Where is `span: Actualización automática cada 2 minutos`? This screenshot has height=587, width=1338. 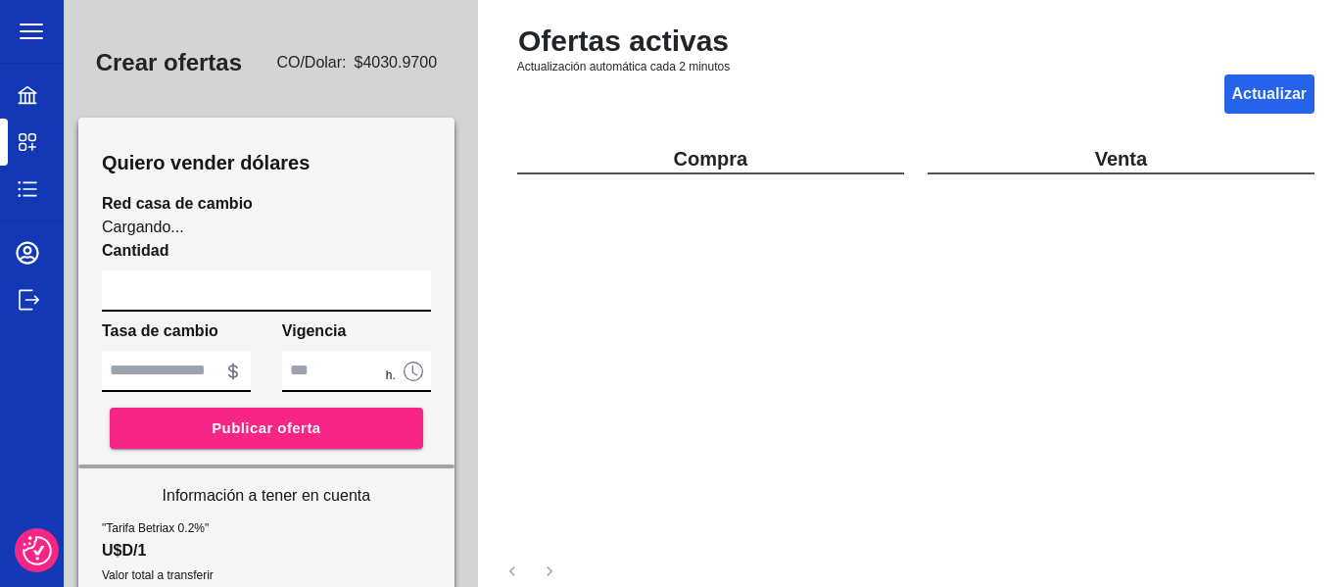
span: Actualización automática cada 2 minutos is located at coordinates (623, 67).